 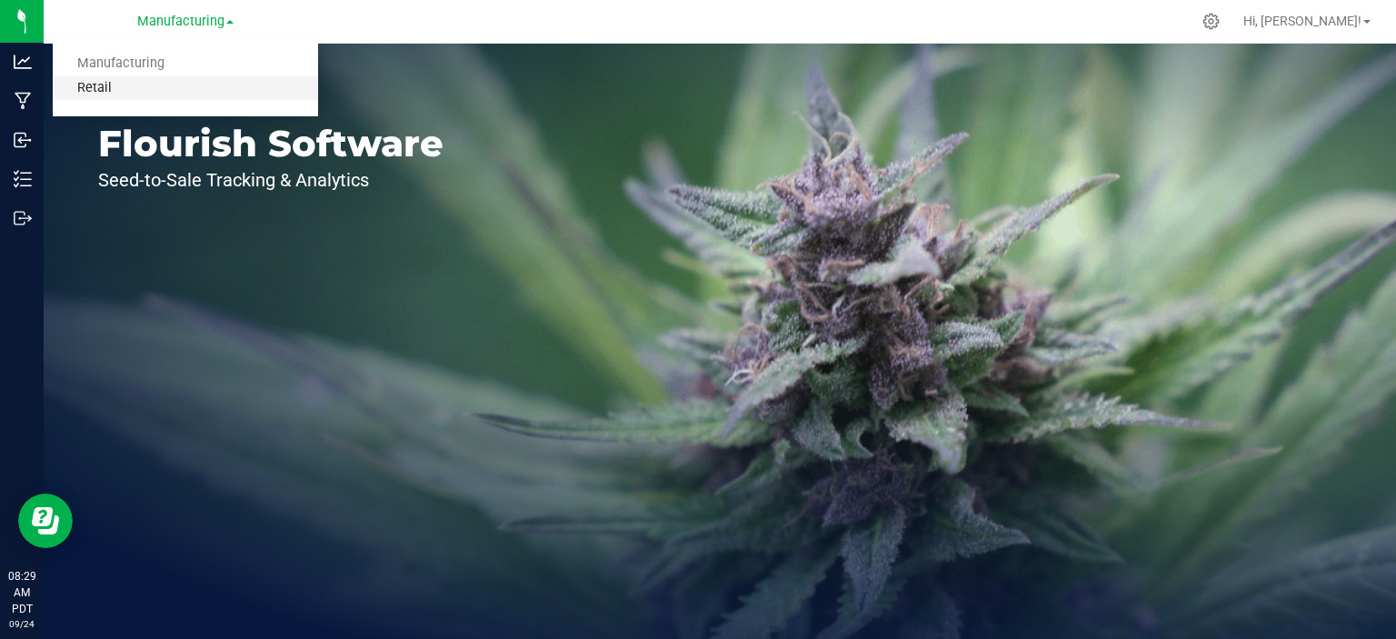 What do you see at coordinates (1211, 21) in the screenshot?
I see `div: Manage settings` at bounding box center [1211, 21].